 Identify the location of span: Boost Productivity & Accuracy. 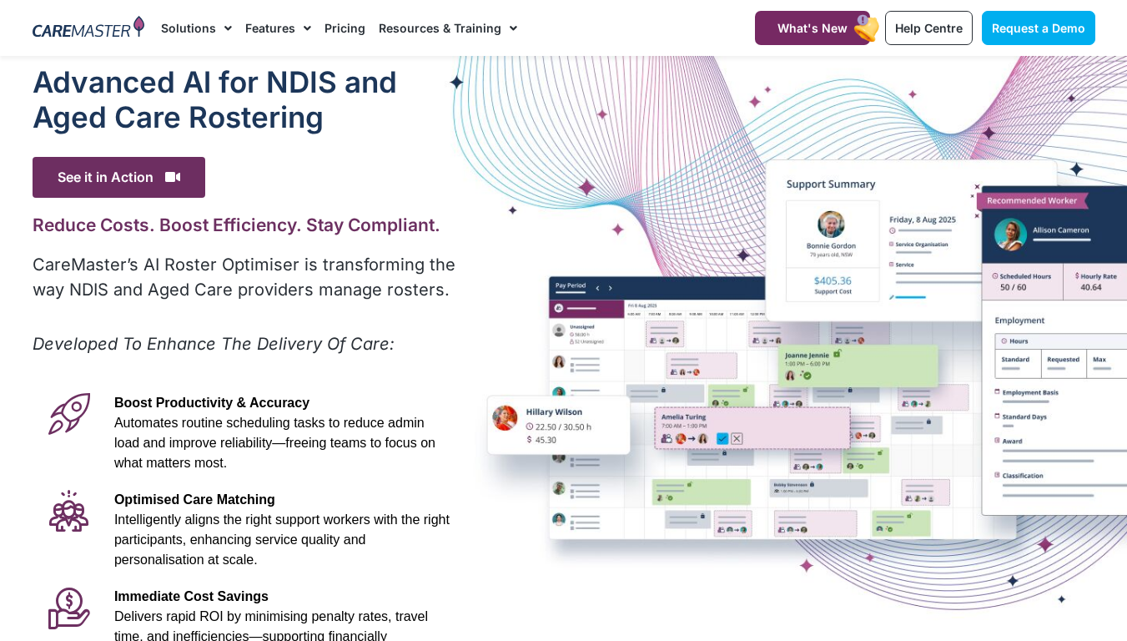
(212, 402).